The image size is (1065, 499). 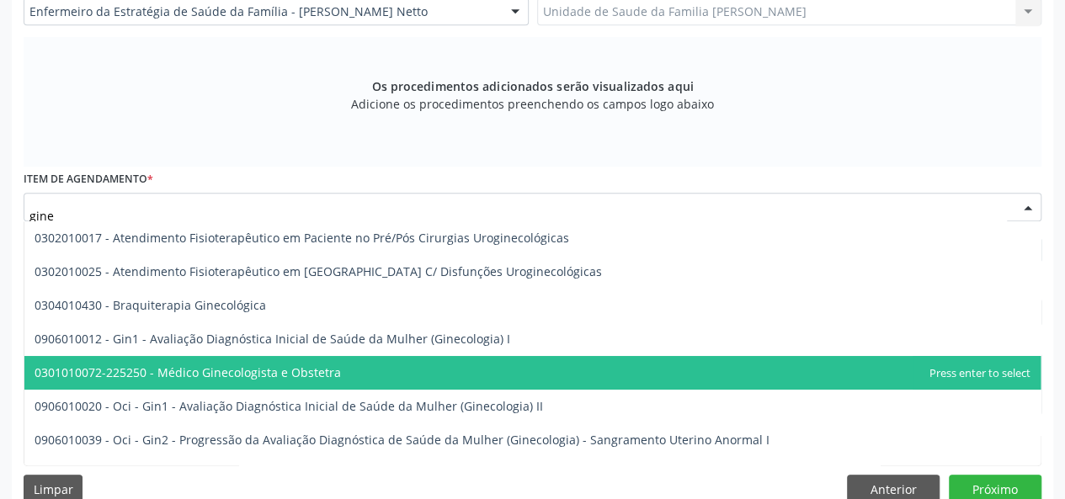 I want to click on span: 0301010072-225250 - Médico Ginecologista e Obstetra, so click(x=188, y=372).